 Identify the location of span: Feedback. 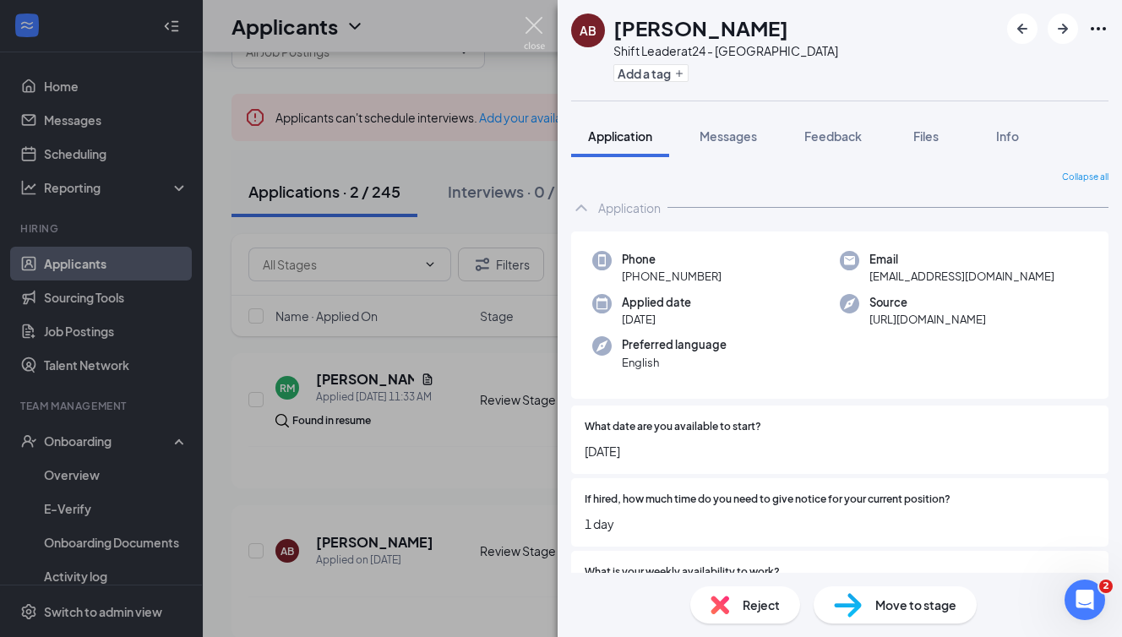
(833, 136).